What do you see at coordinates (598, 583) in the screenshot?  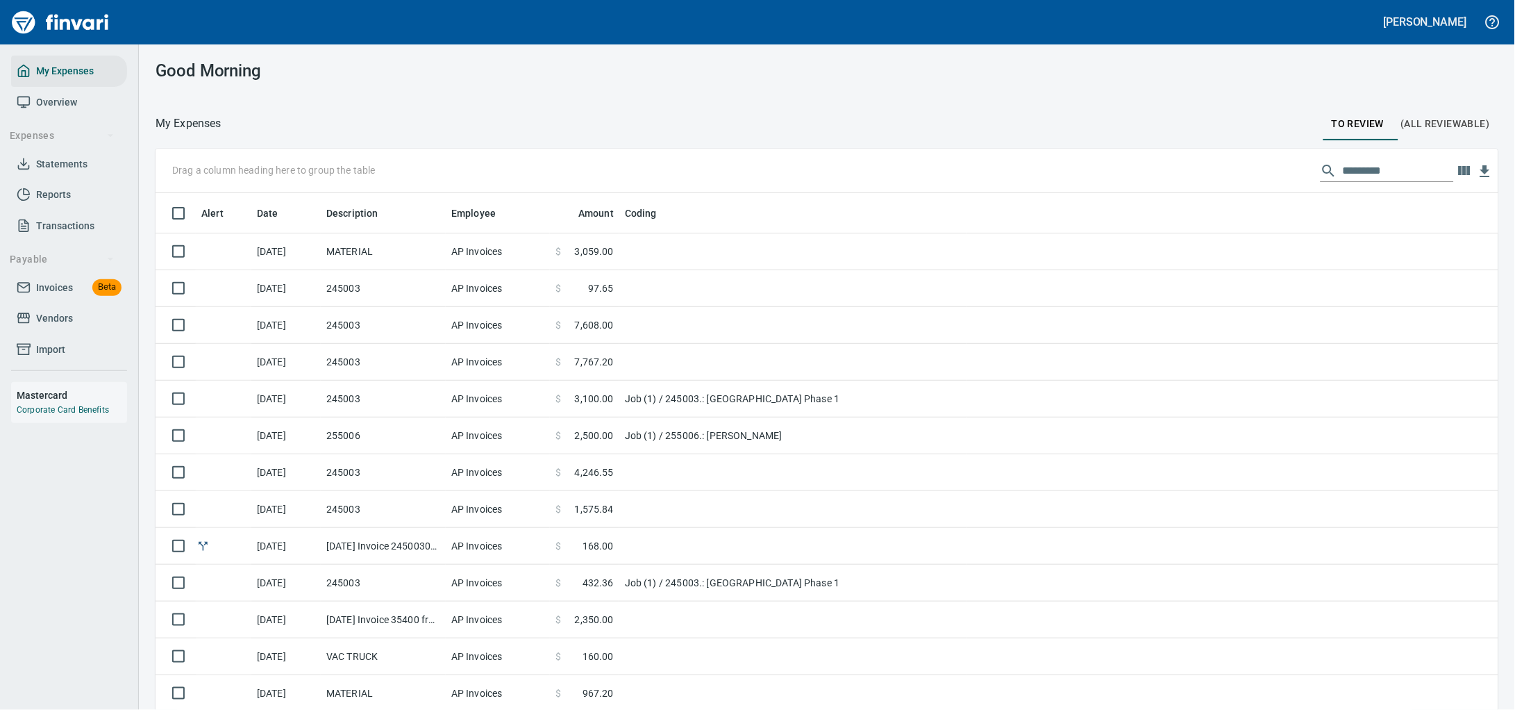 I see `span: 432.36` at bounding box center [598, 583].